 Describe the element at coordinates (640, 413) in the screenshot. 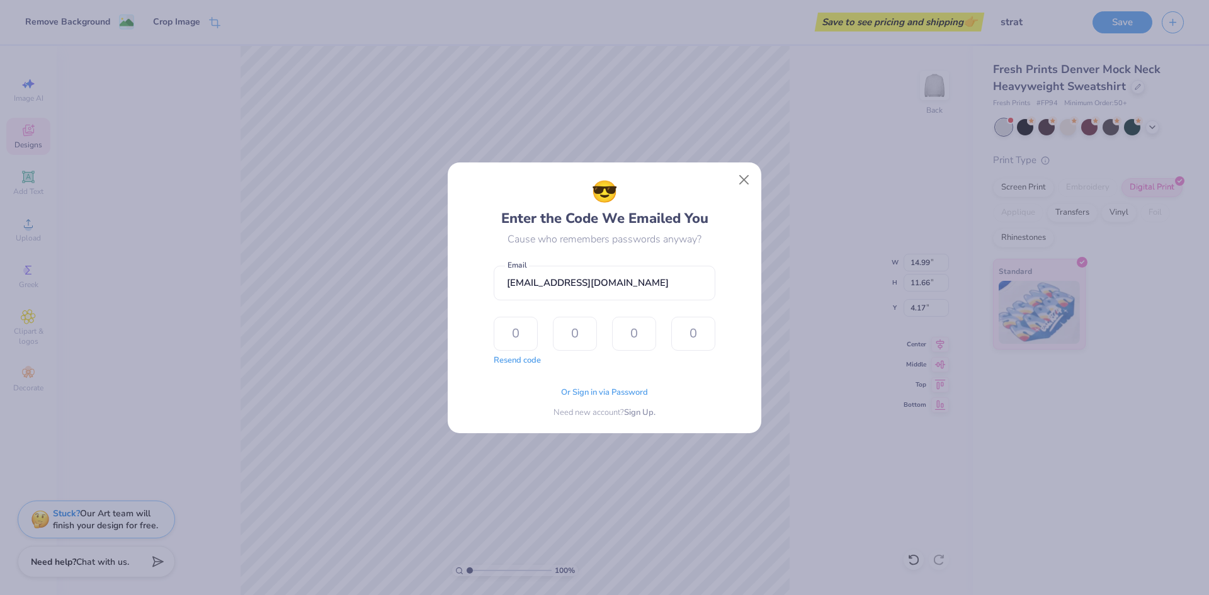

I see `span: Sign Up.` at that location.